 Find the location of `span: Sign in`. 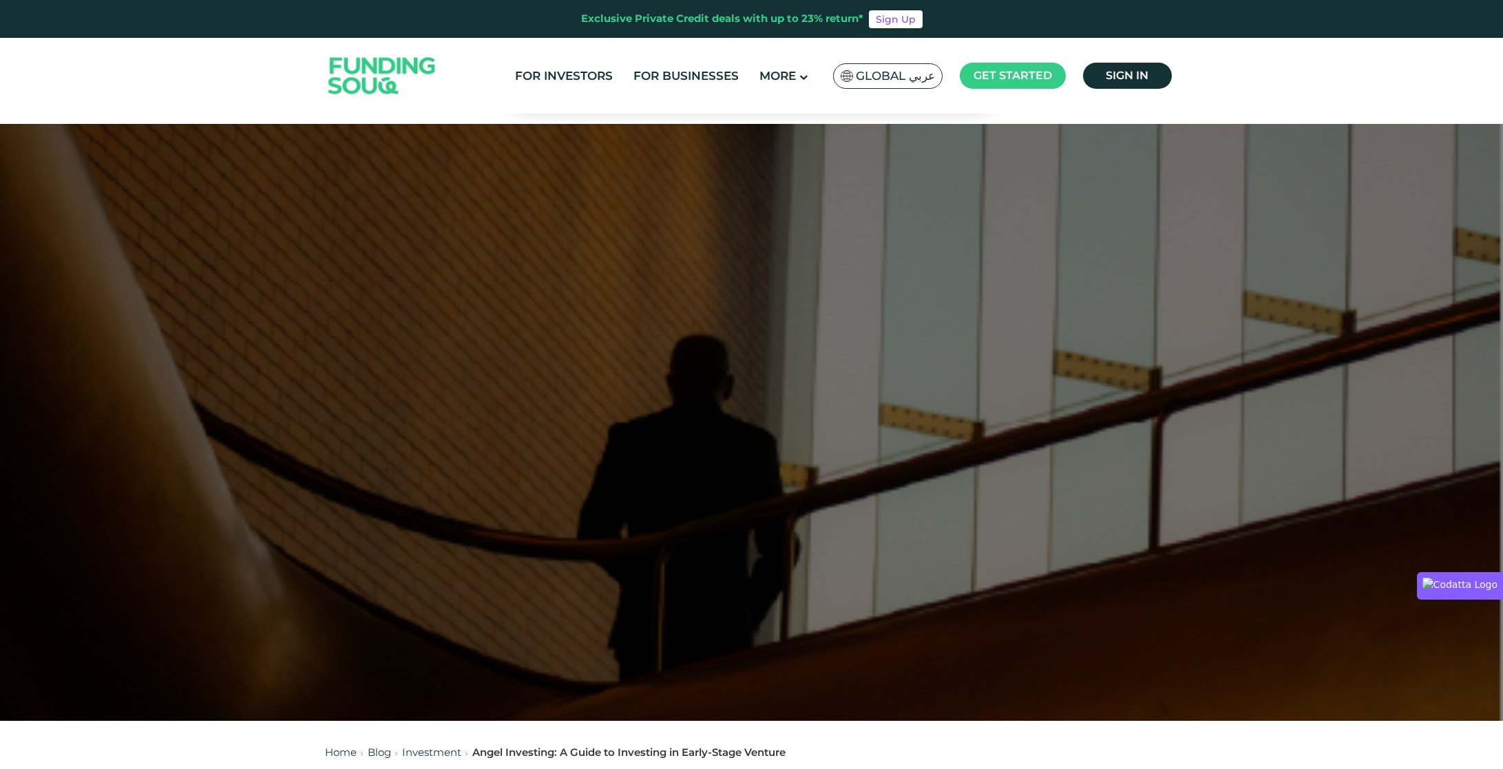

span: Sign in is located at coordinates (1127, 75).